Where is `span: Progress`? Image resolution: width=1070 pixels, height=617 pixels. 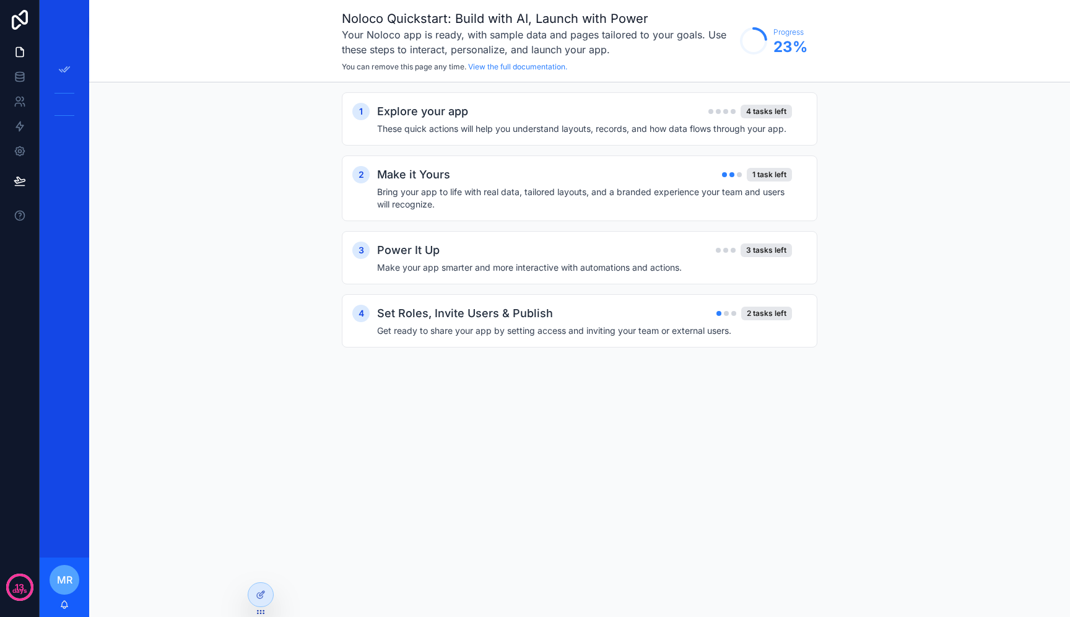
span: Progress is located at coordinates (790, 32).